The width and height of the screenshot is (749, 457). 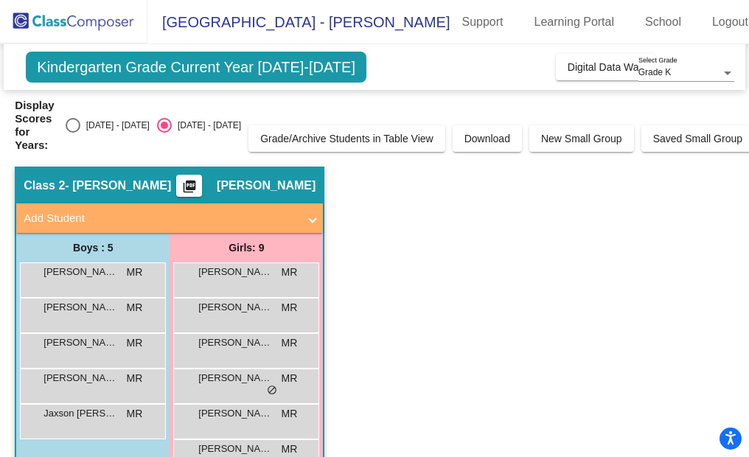 I want to click on div: Girls: 9, so click(x=246, y=248).